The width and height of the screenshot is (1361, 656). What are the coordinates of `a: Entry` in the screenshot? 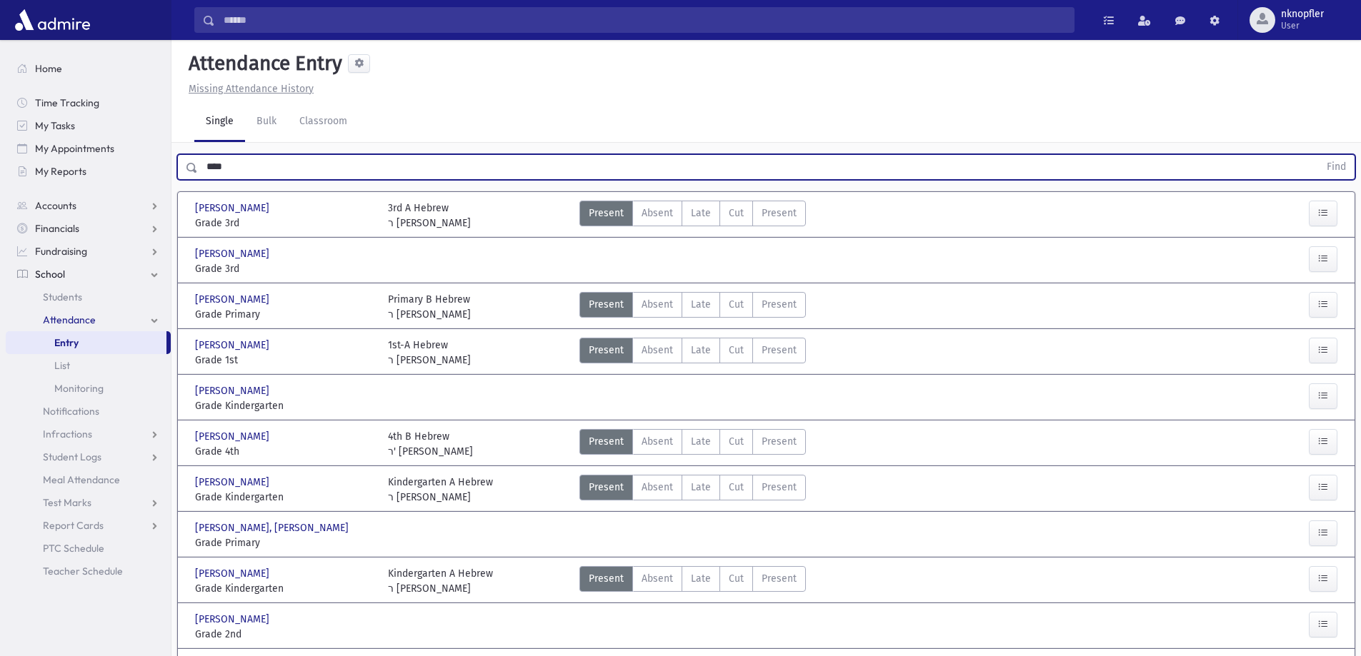 It's located at (86, 343).